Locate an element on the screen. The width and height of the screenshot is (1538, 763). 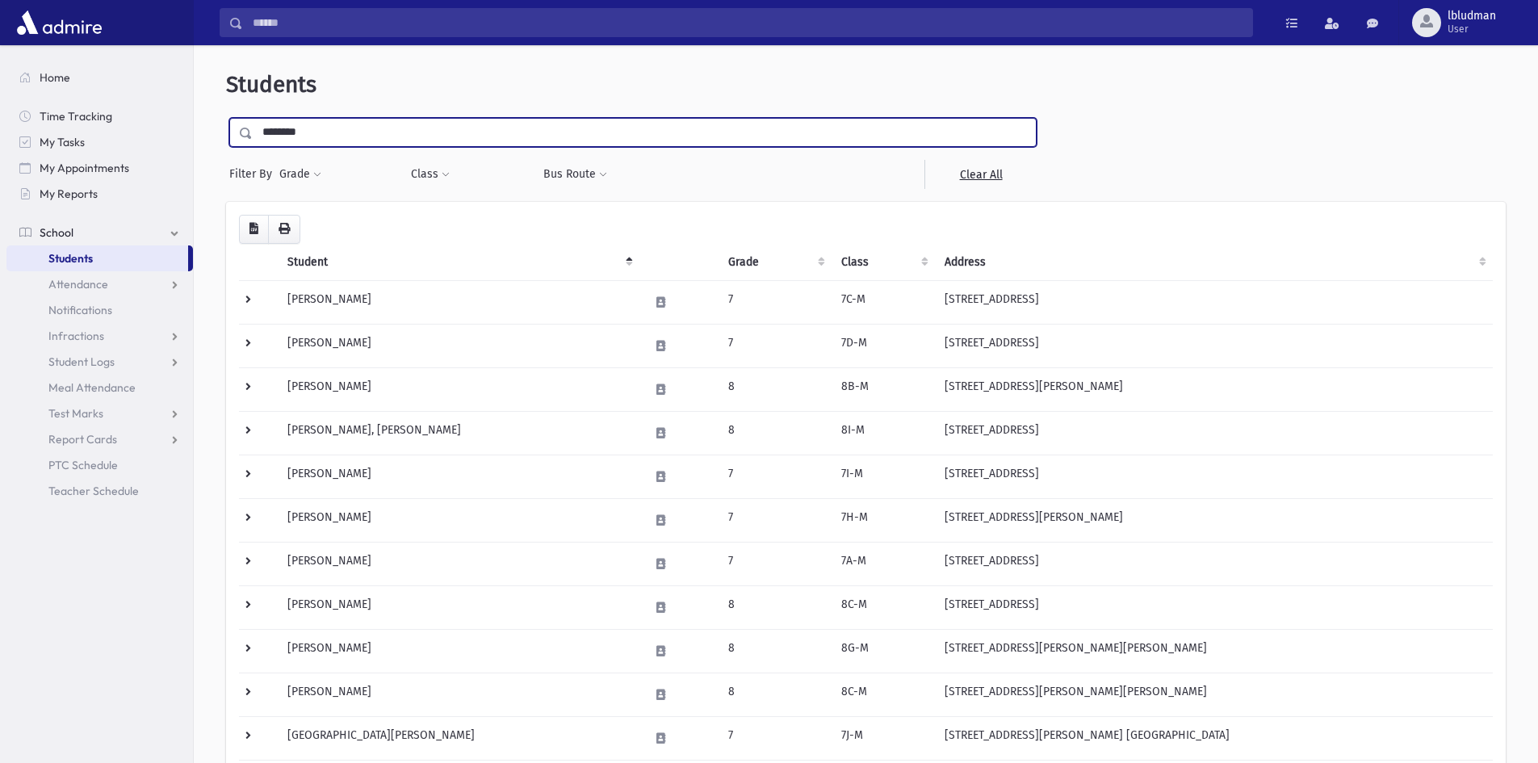
span: PTC Schedule is located at coordinates (83, 465).